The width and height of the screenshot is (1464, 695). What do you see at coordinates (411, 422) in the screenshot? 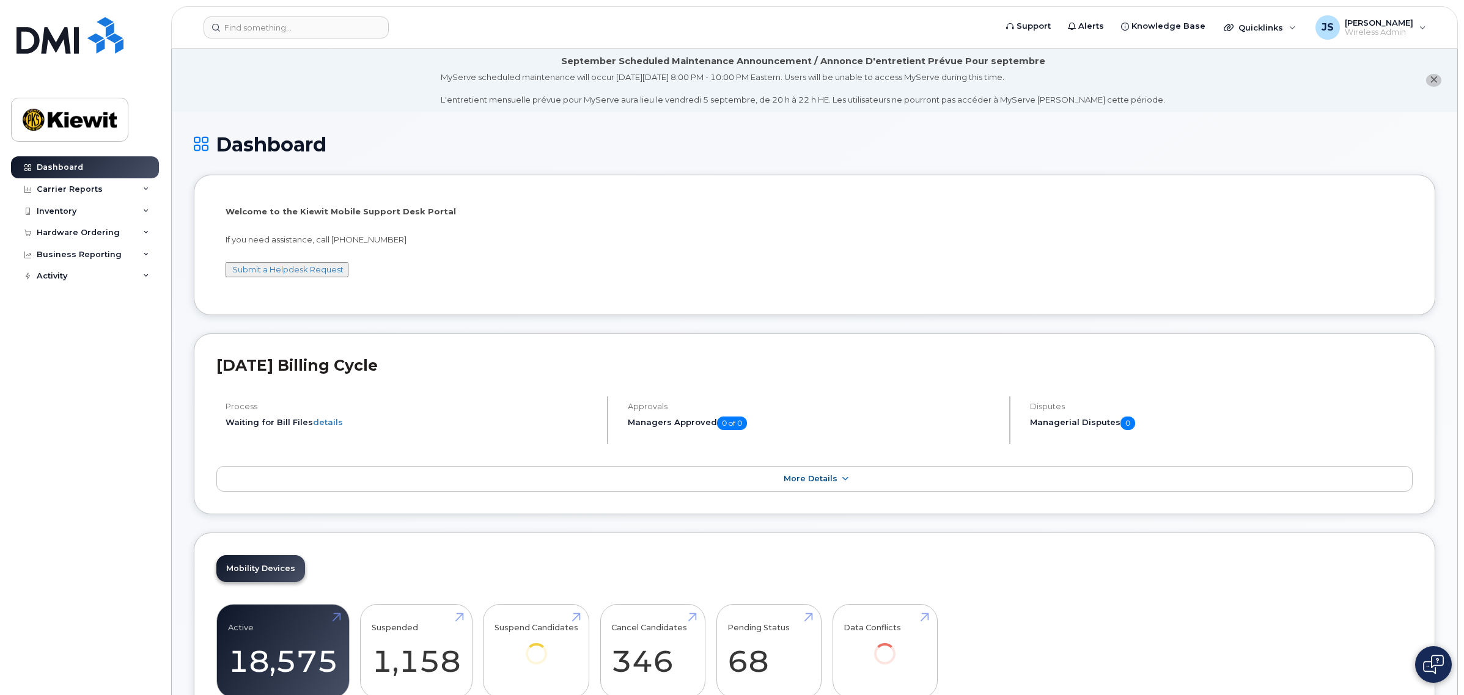
I see `li: Waiting for Bill Files` at bounding box center [411, 422].